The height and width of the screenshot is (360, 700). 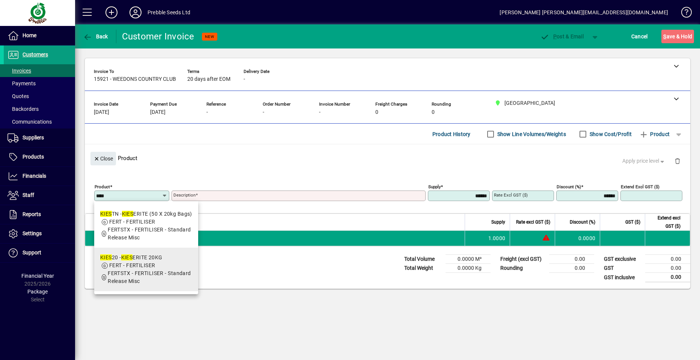 I want to click on app-page-header-button: Delete, so click(x=678, y=161).